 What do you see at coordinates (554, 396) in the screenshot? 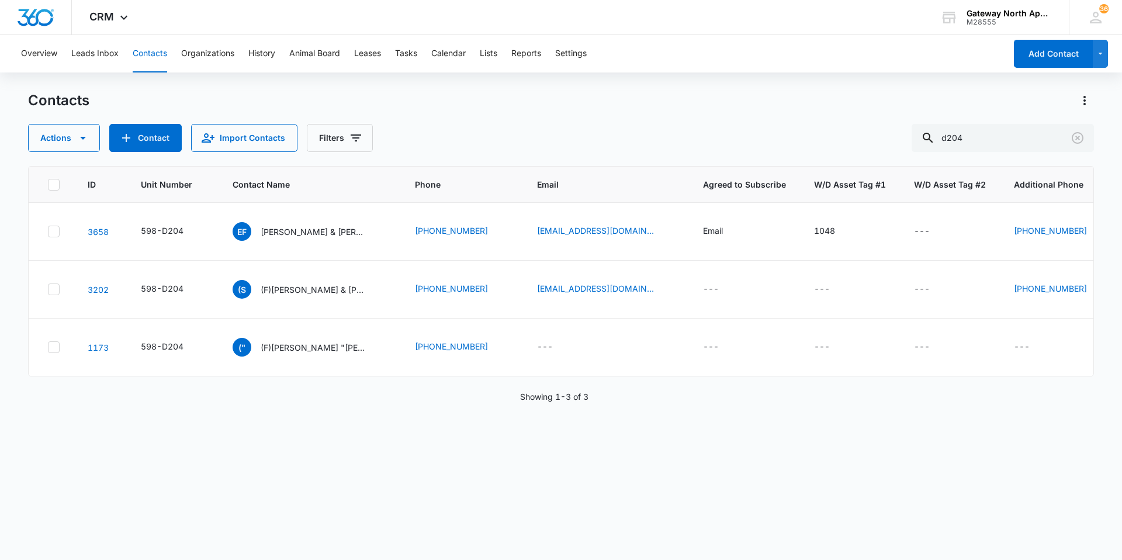
I see `p: Showing 1-3 of 3` at bounding box center [554, 396].